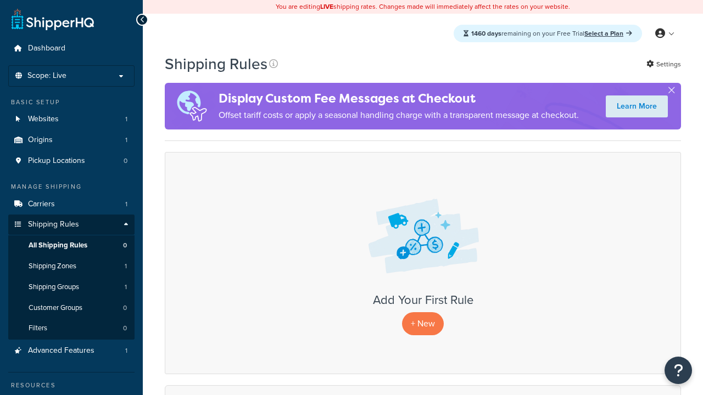 Image resolution: width=703 pixels, height=395 pixels. What do you see at coordinates (58, 245) in the screenshot?
I see `span: All Shipping Rules` at bounding box center [58, 245].